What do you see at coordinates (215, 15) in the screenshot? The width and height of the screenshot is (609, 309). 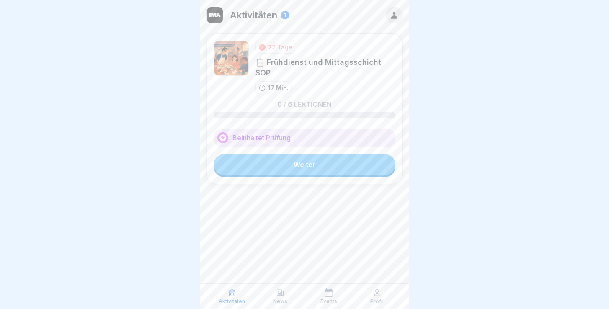 I see `img: ob9qbxrun5lyiocnmoycz79e.png` at bounding box center [215, 15].